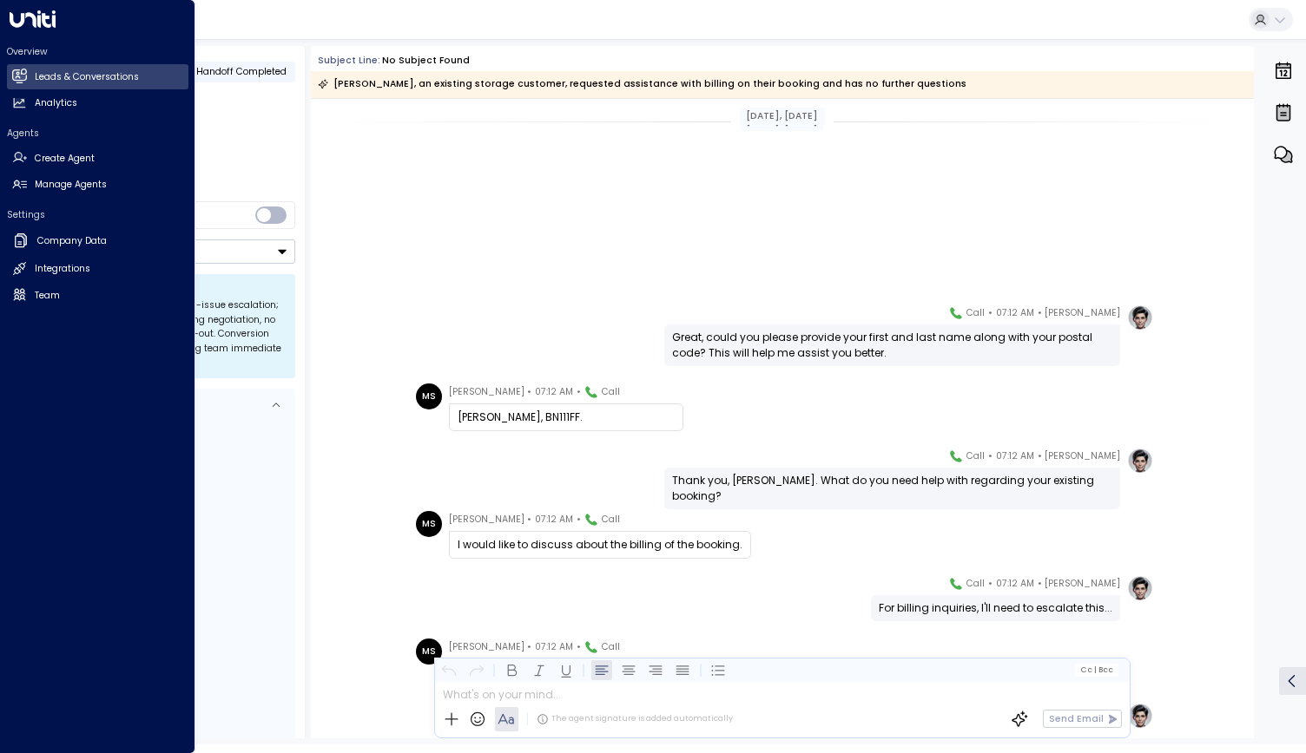 The height and width of the screenshot is (753, 1306). What do you see at coordinates (600, 545) in the screenshot?
I see `div: I would like to discuss about the billing of the booking.` at bounding box center [600, 545].